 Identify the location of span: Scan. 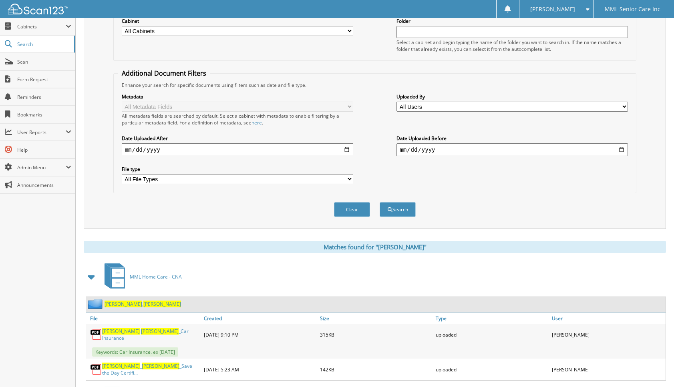
(44, 62).